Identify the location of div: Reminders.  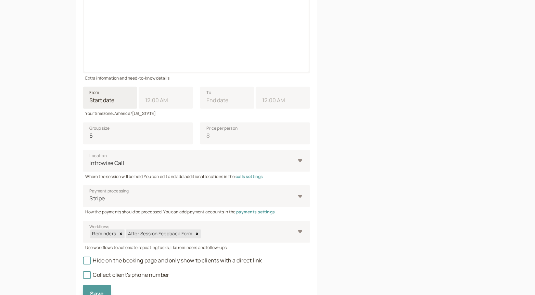
(104, 233).